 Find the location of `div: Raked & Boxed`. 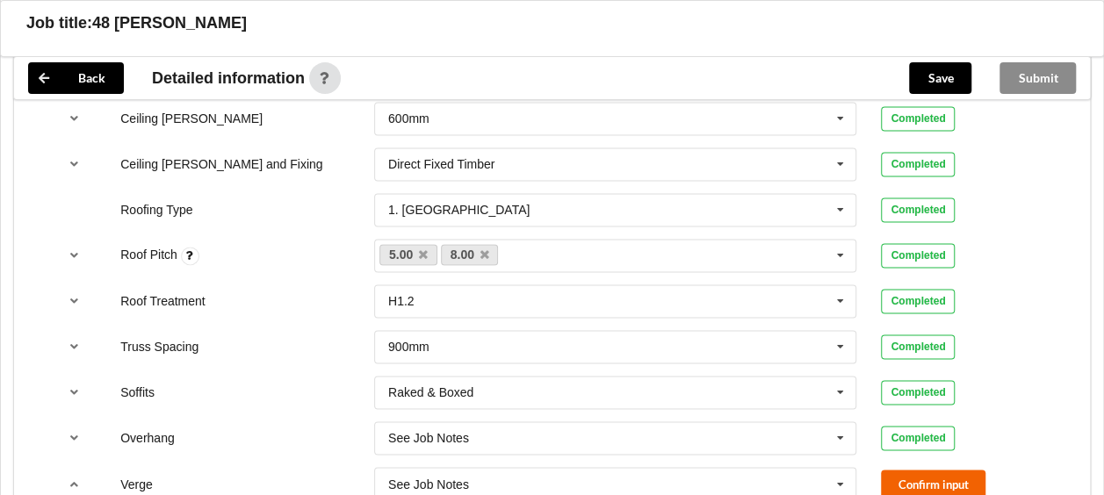

div: Raked & Boxed is located at coordinates (430, 393).